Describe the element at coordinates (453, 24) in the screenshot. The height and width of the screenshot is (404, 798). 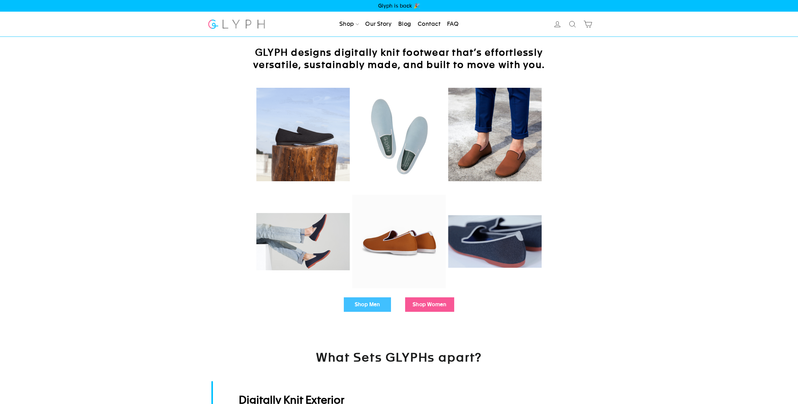
I see `a: FAQ` at that location.